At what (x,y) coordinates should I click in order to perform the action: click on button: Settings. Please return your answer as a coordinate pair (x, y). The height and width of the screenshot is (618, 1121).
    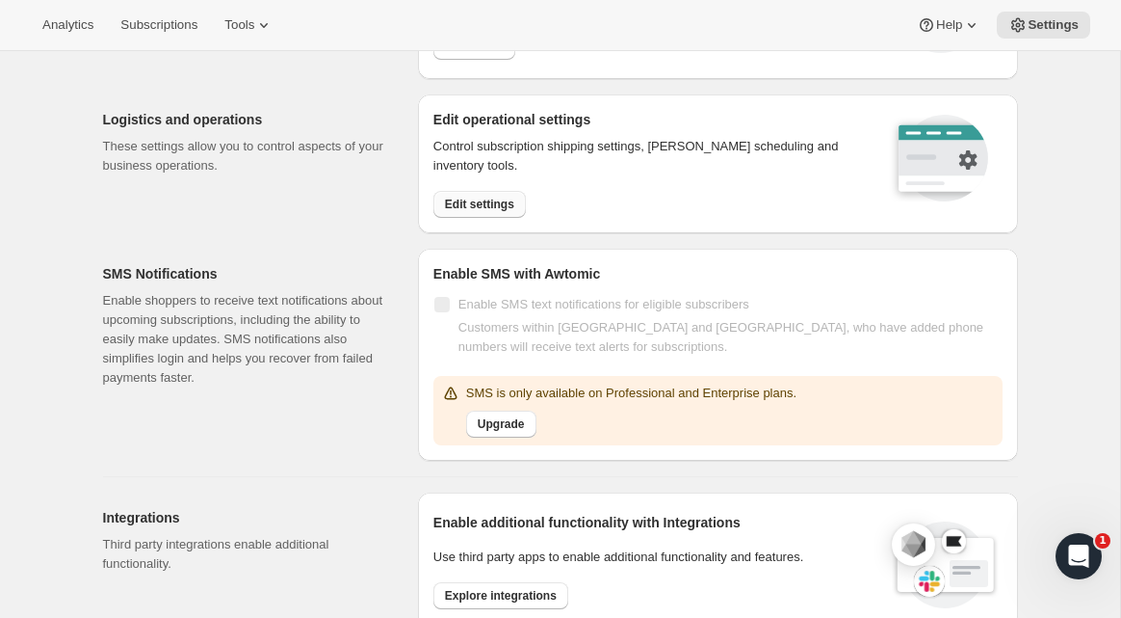
    Looking at the image, I should click on (1043, 25).